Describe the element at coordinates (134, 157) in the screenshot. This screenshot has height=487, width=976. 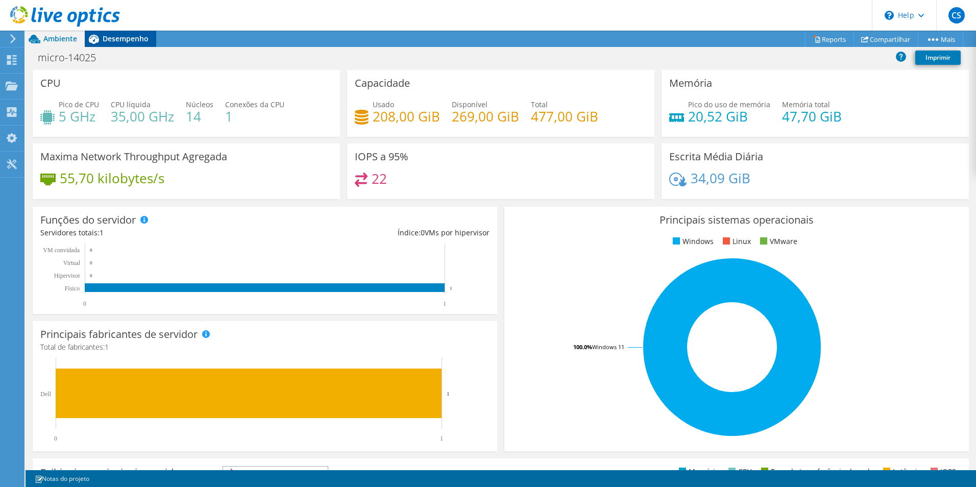
I see `h3: Maxima Network Throughput Agregada` at that location.